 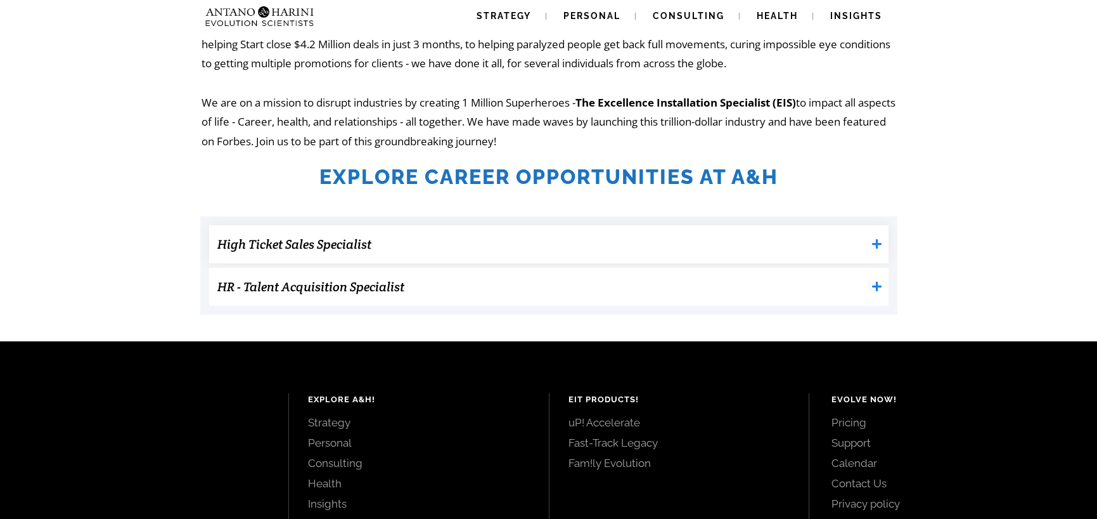 What do you see at coordinates (418, 399) in the screenshot?
I see `h4: Explore A&H!` at bounding box center [418, 399].